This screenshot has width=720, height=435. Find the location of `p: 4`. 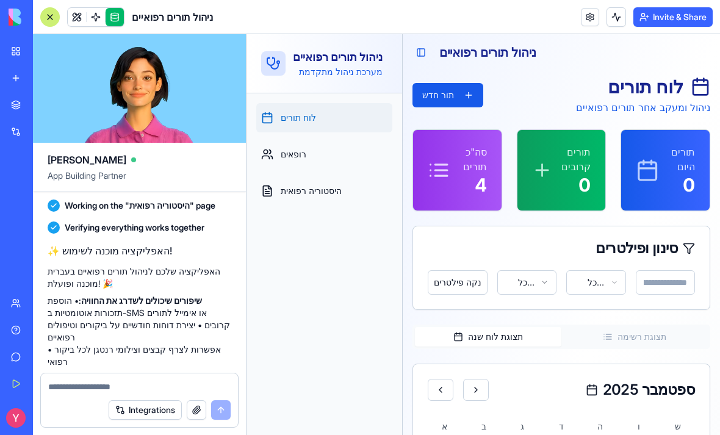

p: 4 is located at coordinates (222, 151).